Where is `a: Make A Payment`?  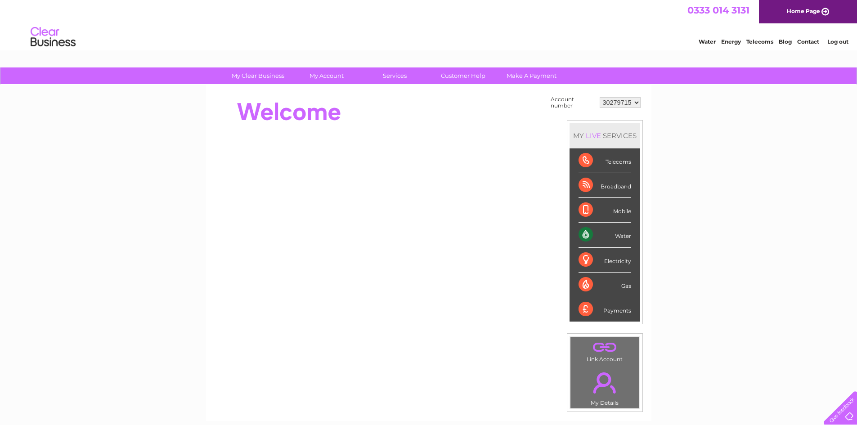 a: Make A Payment is located at coordinates (531, 76).